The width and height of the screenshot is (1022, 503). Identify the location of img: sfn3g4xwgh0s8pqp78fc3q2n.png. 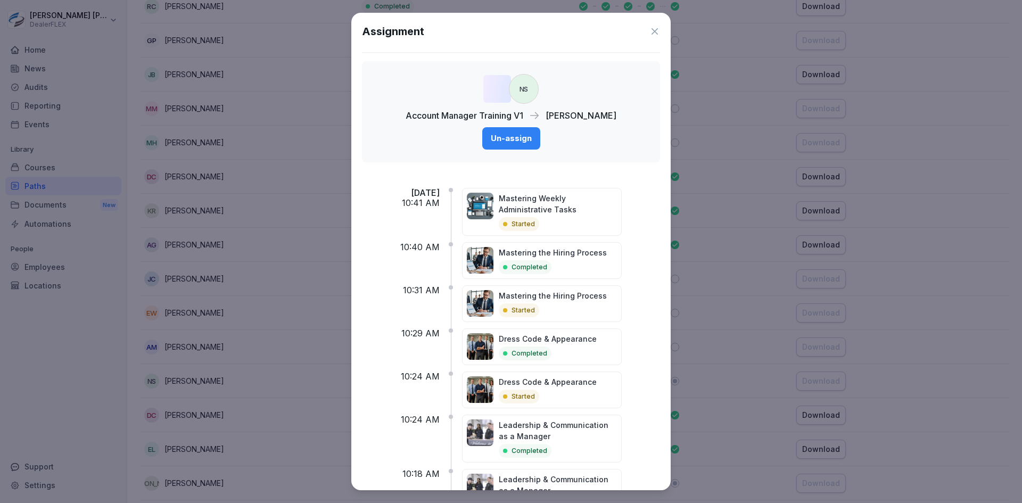
(480, 206).